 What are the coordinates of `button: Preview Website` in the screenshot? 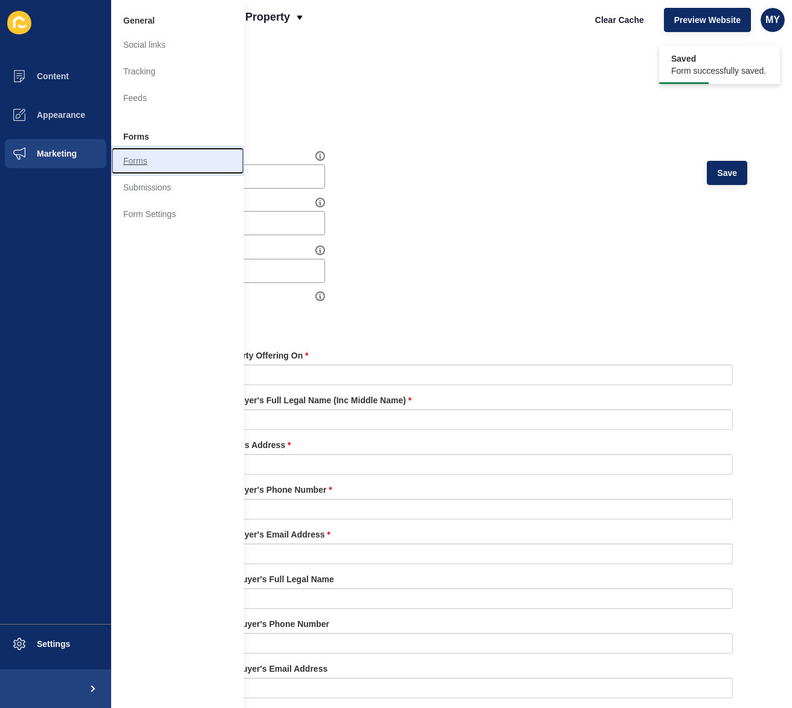 It's located at (708, 20).